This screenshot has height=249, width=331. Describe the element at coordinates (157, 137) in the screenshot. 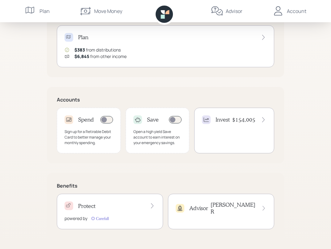

I see `div: Open a high yield Save account to earn interest on your emergency savings.` at that location.